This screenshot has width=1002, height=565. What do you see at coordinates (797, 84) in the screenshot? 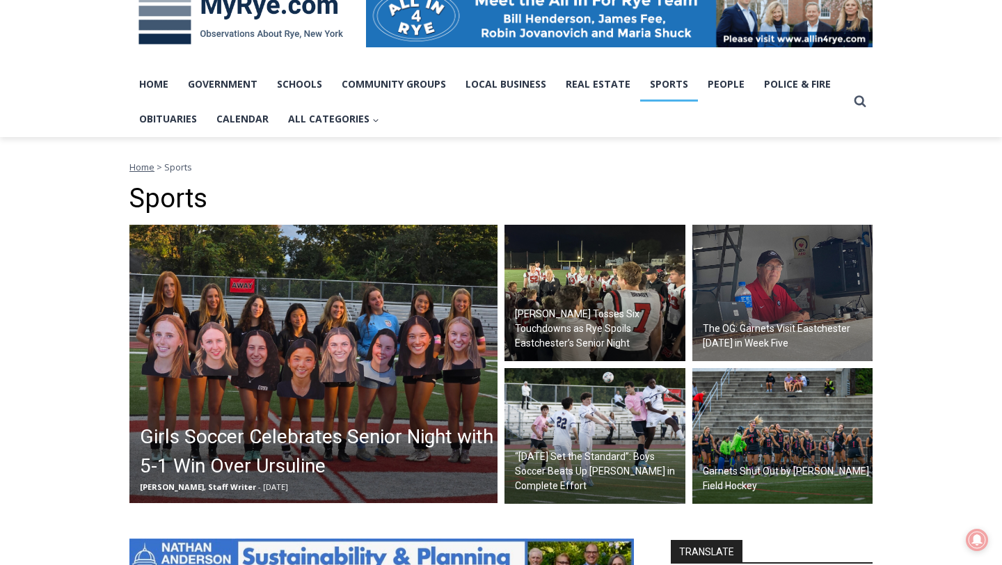
I see `a: Police & Fire` at bounding box center [797, 84].